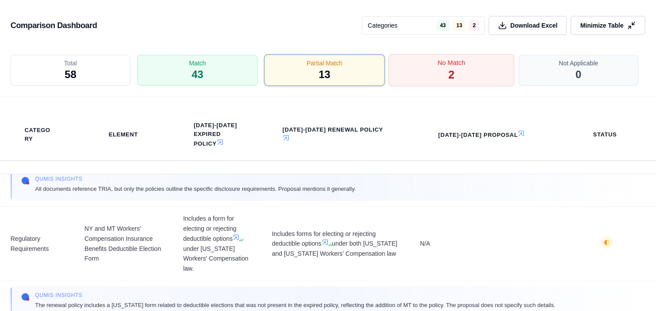  I want to click on th: Status, so click(605, 135).